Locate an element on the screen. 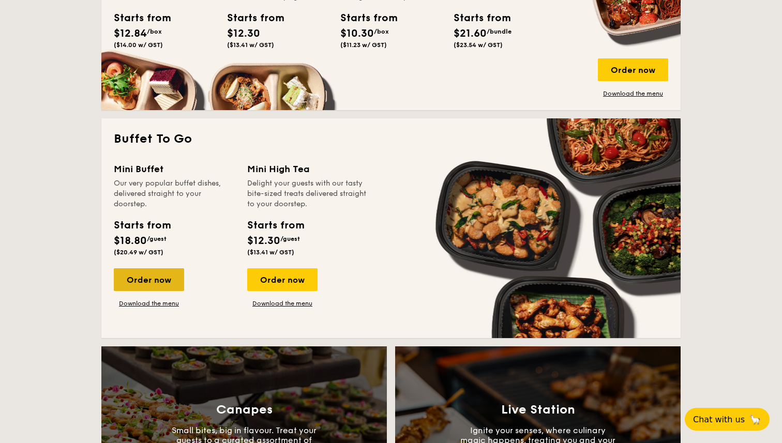 This screenshot has width=782, height=443. span: $21.60 is located at coordinates (470, 34).